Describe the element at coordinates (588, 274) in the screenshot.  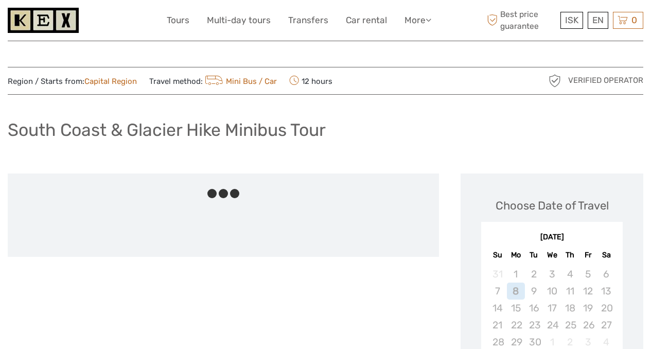
I see `div: Not available Friday, September 5th, 2025` at that location.